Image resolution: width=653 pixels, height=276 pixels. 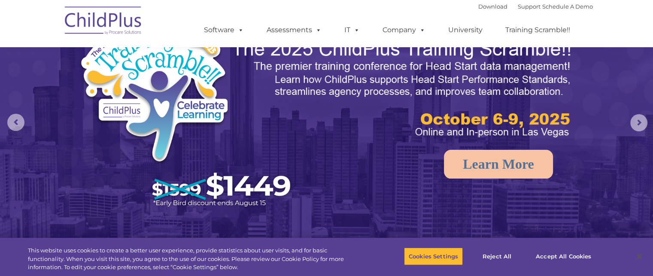 What do you see at coordinates (224, 30) in the screenshot?
I see `a: Software` at bounding box center [224, 30].